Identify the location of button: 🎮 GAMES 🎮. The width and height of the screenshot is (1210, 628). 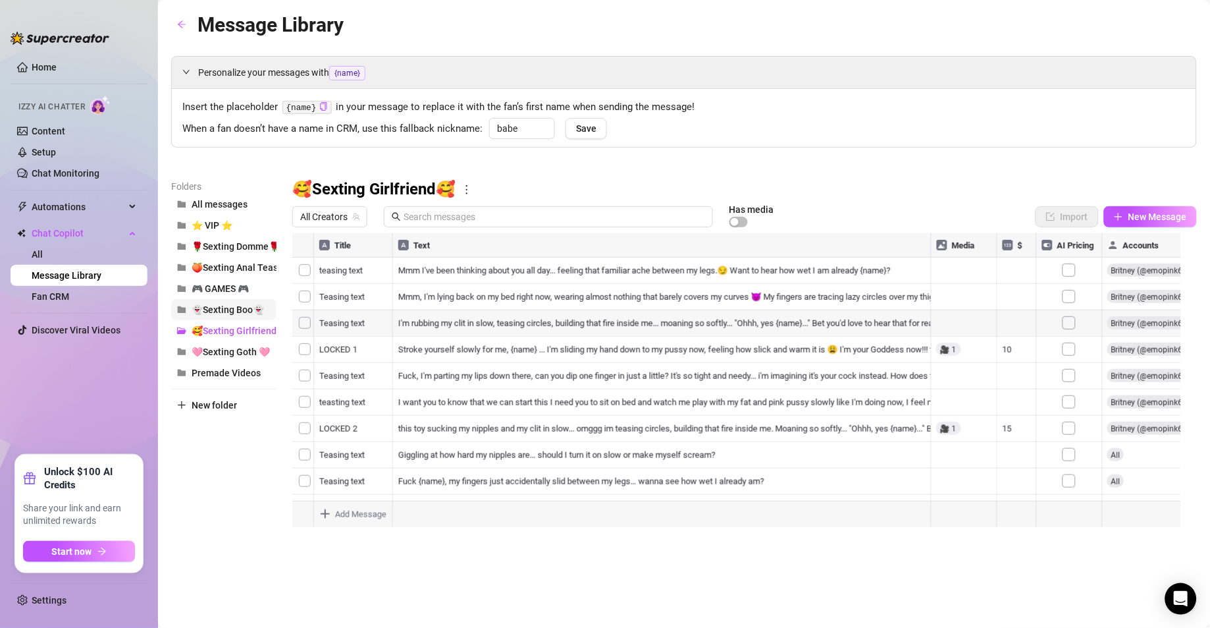
(224, 288).